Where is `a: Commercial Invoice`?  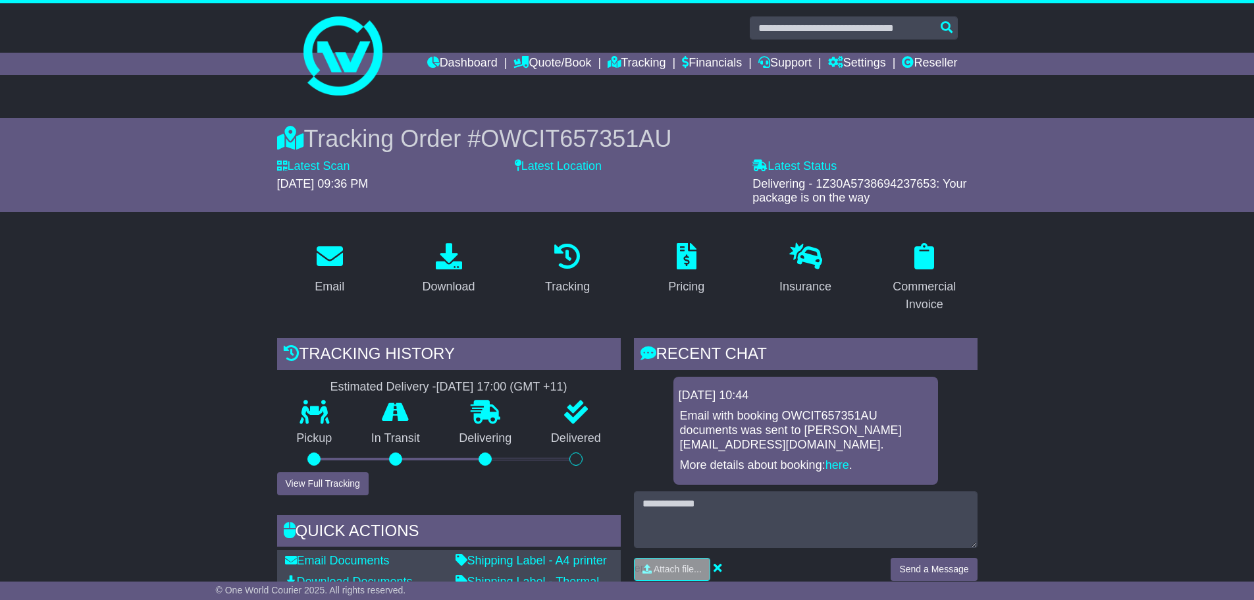
a: Commercial Invoice is located at coordinates (924, 278).